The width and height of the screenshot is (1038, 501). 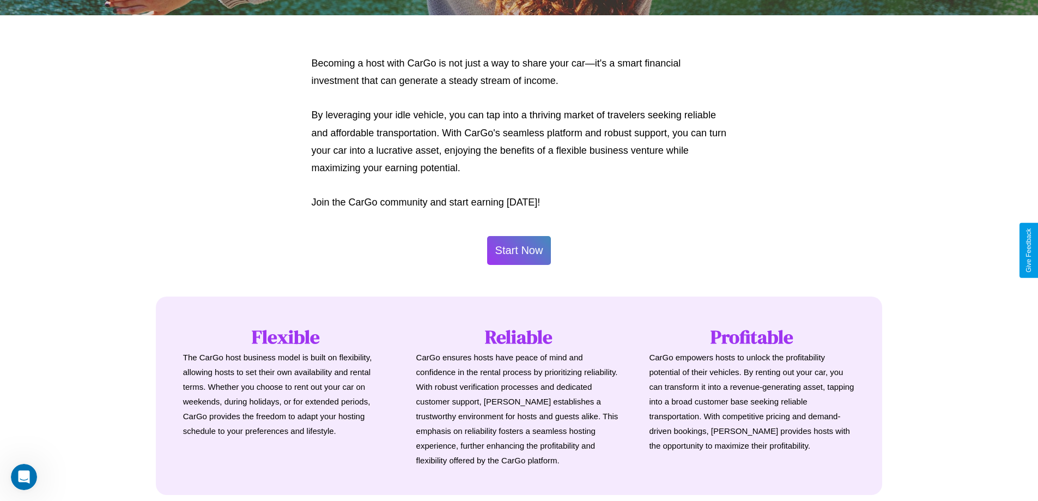 I want to click on h1: Reliable, so click(x=519, y=337).